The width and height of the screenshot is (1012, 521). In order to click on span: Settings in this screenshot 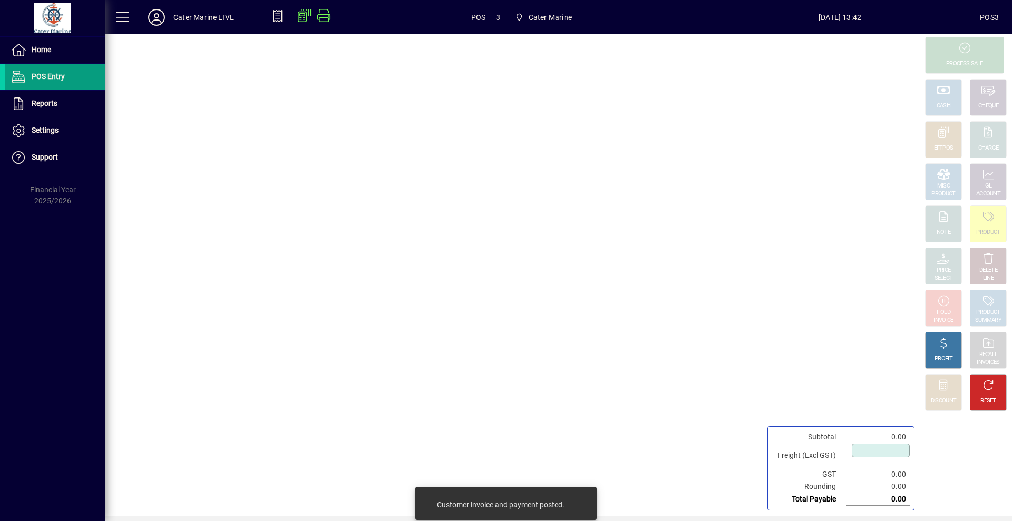, I will do `click(45, 130)`.